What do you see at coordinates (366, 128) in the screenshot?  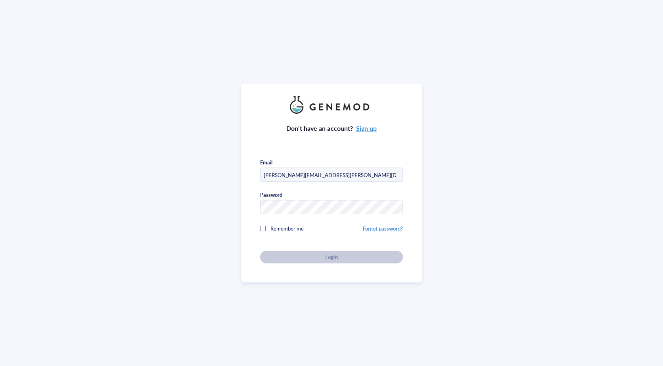 I see `a: Sign up` at bounding box center [366, 128].